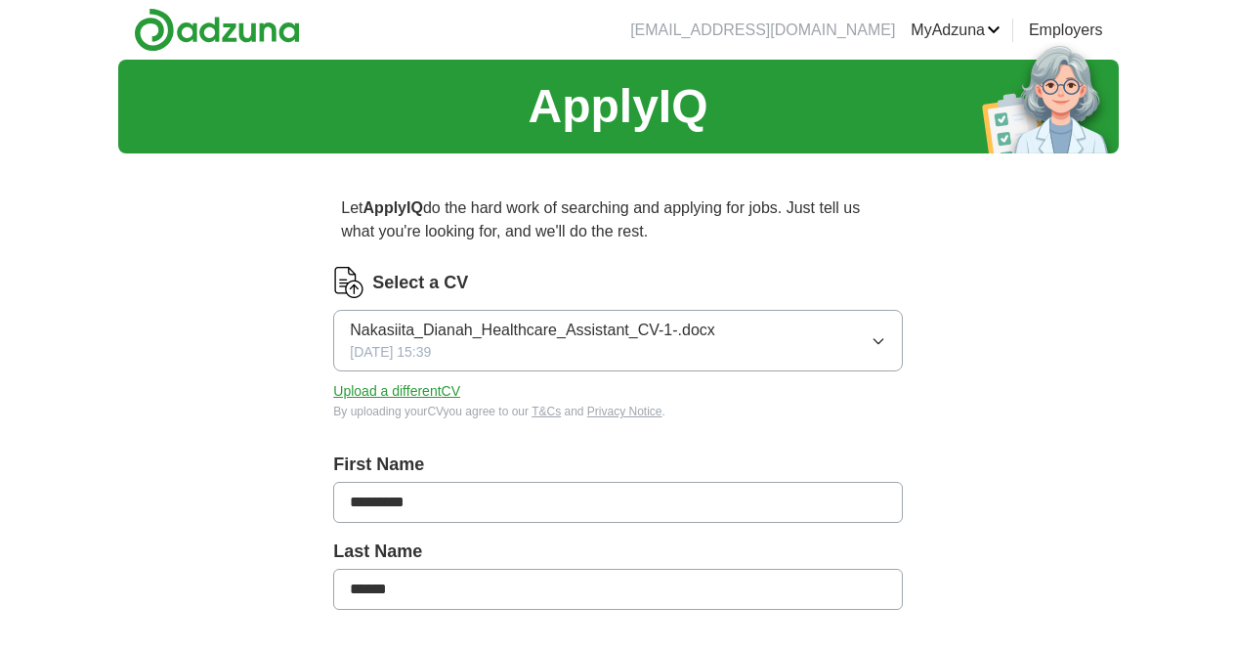 This screenshot has width=1236, height=650. Describe the element at coordinates (618, 220) in the screenshot. I see `p: Let do the hard work of searching and applying for jobs. Just tell us what you're looking for, an...` at that location.